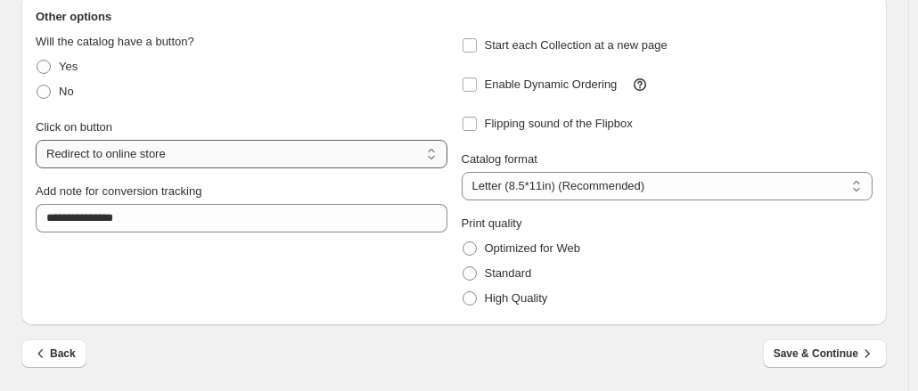 The image size is (918, 391). What do you see at coordinates (453, 17) in the screenshot?
I see `h2: Other options` at bounding box center [453, 17].